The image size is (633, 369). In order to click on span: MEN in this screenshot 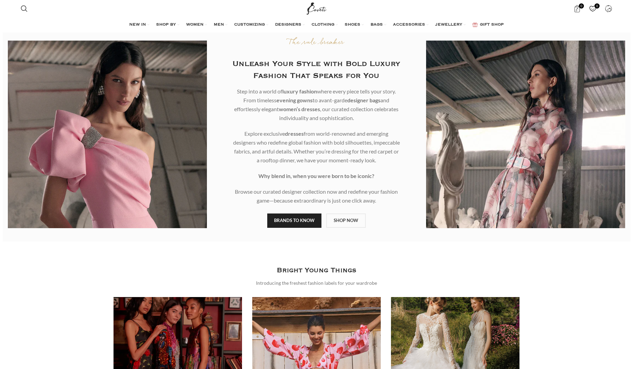, I will do `click(219, 25)`.